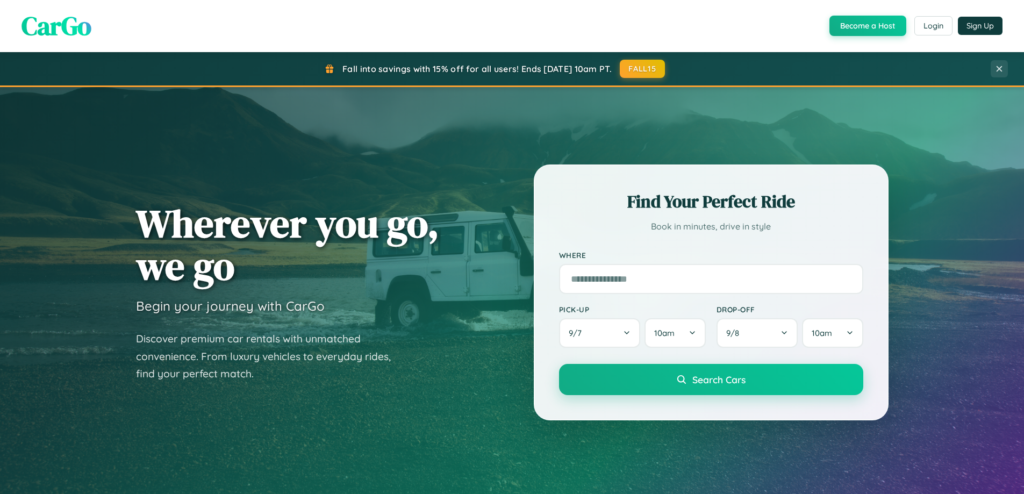 The width and height of the screenshot is (1024, 494). What do you see at coordinates (758, 333) in the screenshot?
I see `button: 9/8` at bounding box center [758, 333].